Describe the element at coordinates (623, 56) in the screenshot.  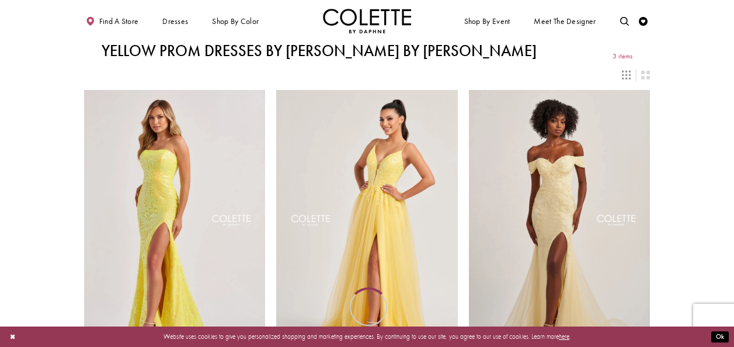
I see `span: 3 items` at that location.